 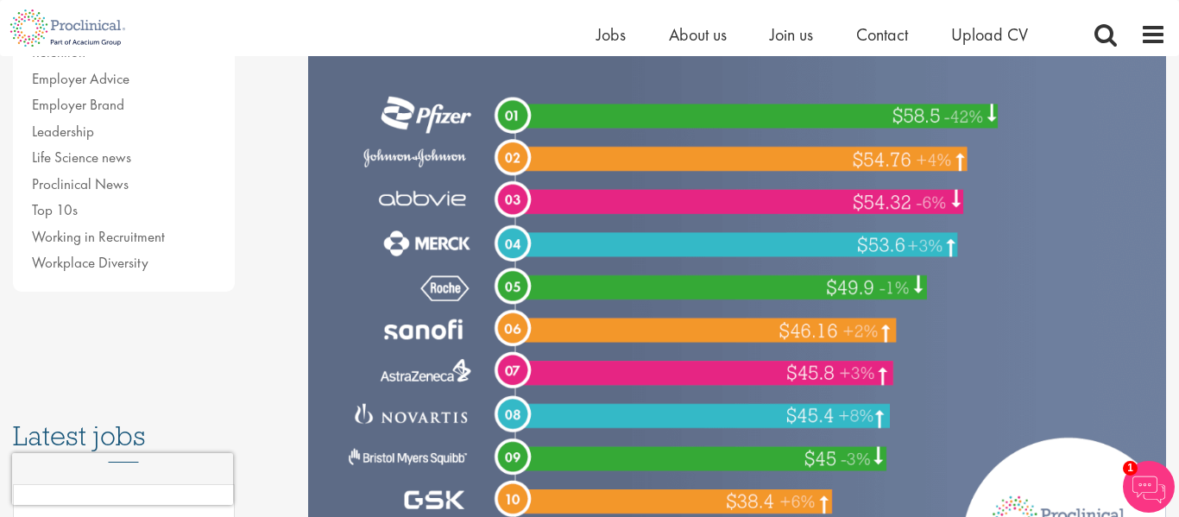 What do you see at coordinates (989, 35) in the screenshot?
I see `a: Upload CV` at bounding box center [989, 35].